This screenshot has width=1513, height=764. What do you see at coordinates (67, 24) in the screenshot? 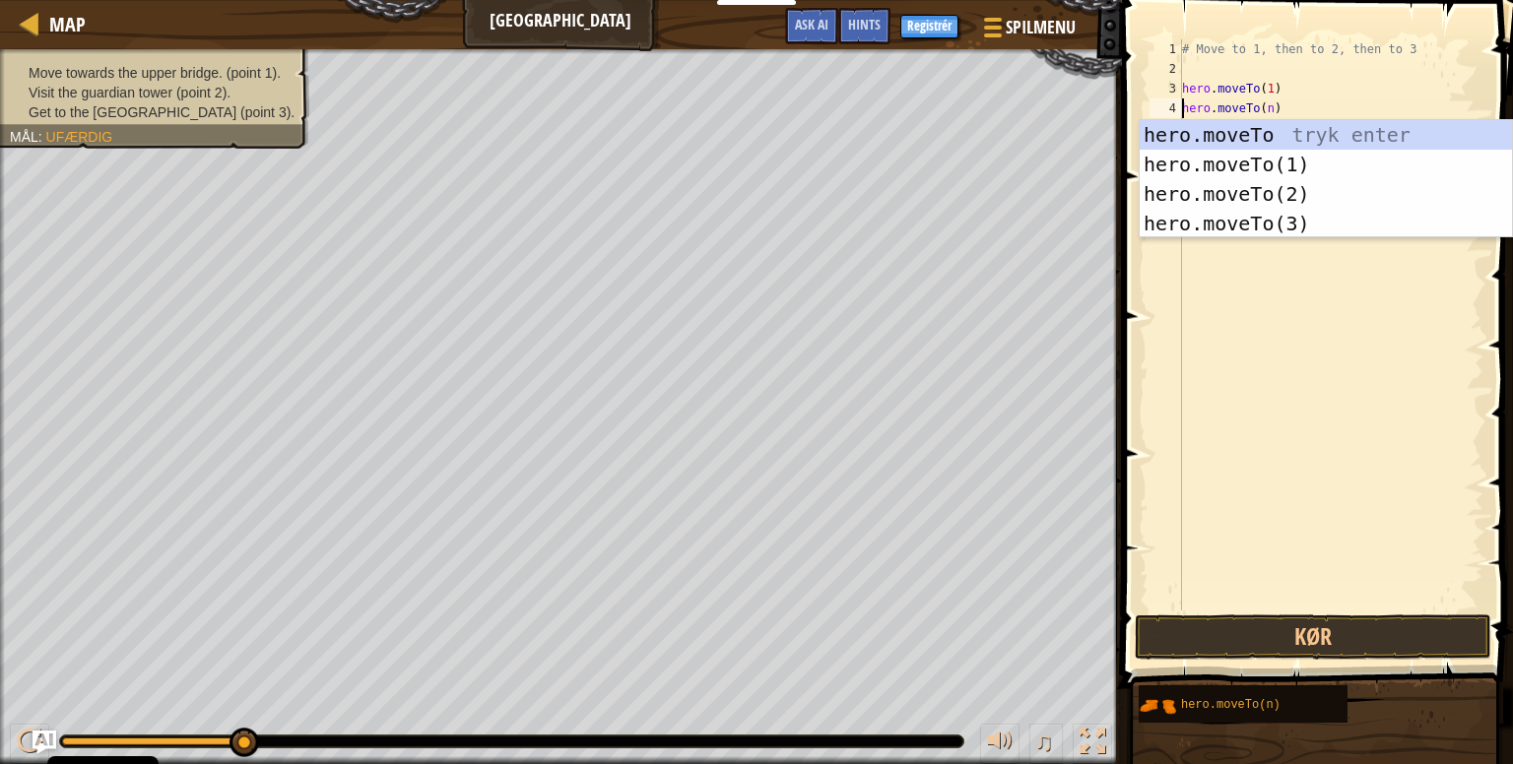
I see `span: Map` at bounding box center [67, 24].